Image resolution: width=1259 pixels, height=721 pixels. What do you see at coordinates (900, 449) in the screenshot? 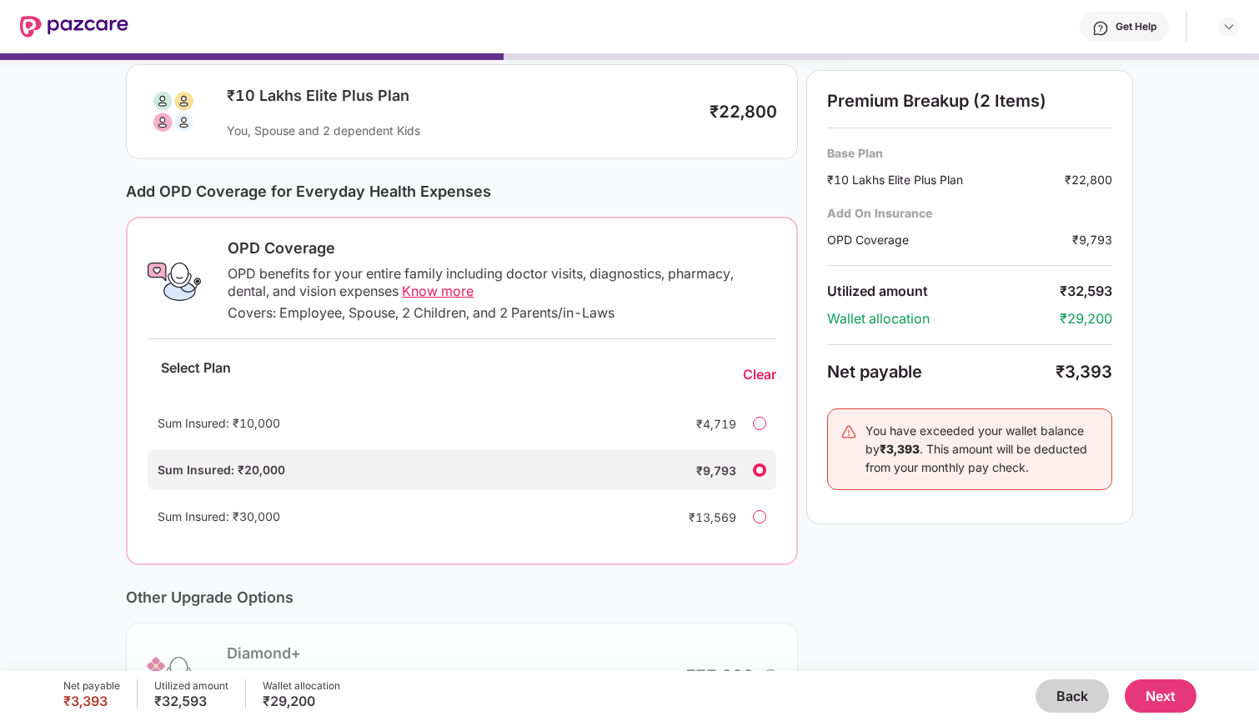
I see `b: ₹3,393` at bounding box center [900, 449].